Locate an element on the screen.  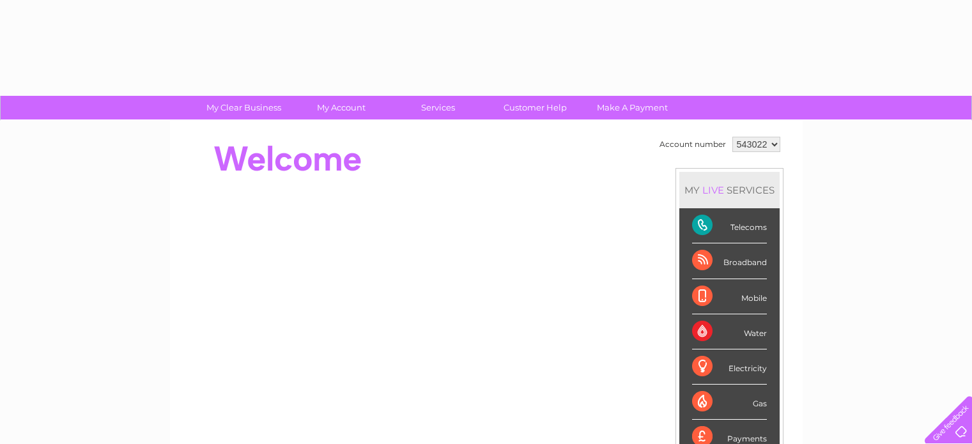
td: Account number is located at coordinates (693, 144).